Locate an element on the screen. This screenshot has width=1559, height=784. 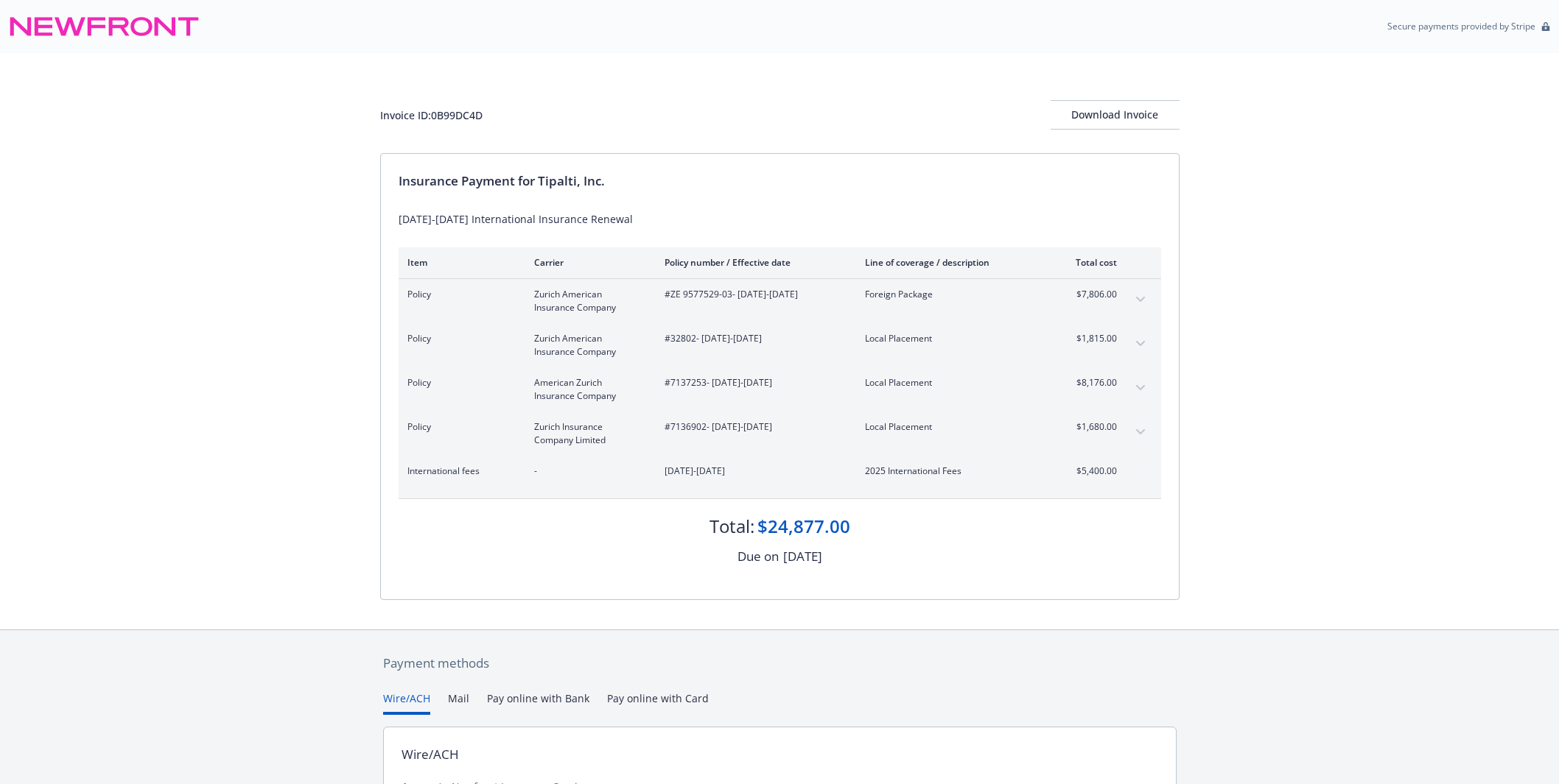
div: Item is located at coordinates (459, 262).